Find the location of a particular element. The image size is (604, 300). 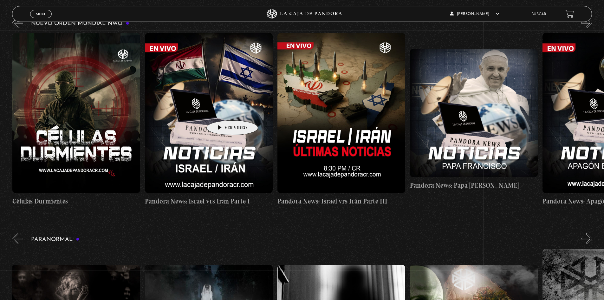

h3: Nuevo Orden Mundial NWO is located at coordinates (80, 23).